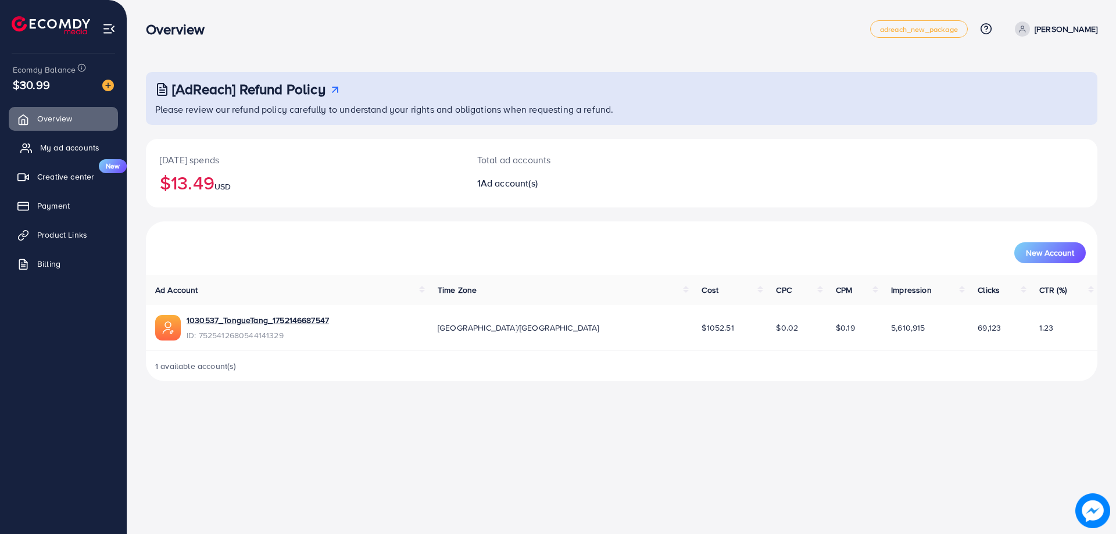 The image size is (1116, 534). What do you see at coordinates (257, 320) in the screenshot?
I see `a: 1030537_TongueTang_1752146687547` at bounding box center [257, 320].